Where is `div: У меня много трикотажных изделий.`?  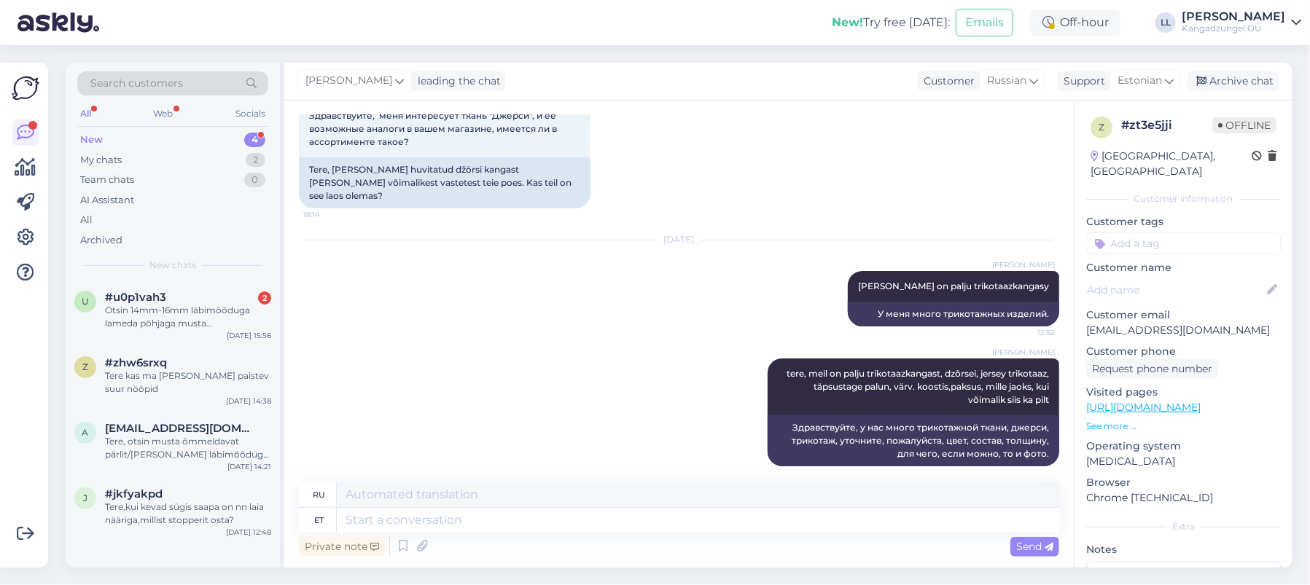
div: У меня много трикотажных изделий. is located at coordinates (953, 314).